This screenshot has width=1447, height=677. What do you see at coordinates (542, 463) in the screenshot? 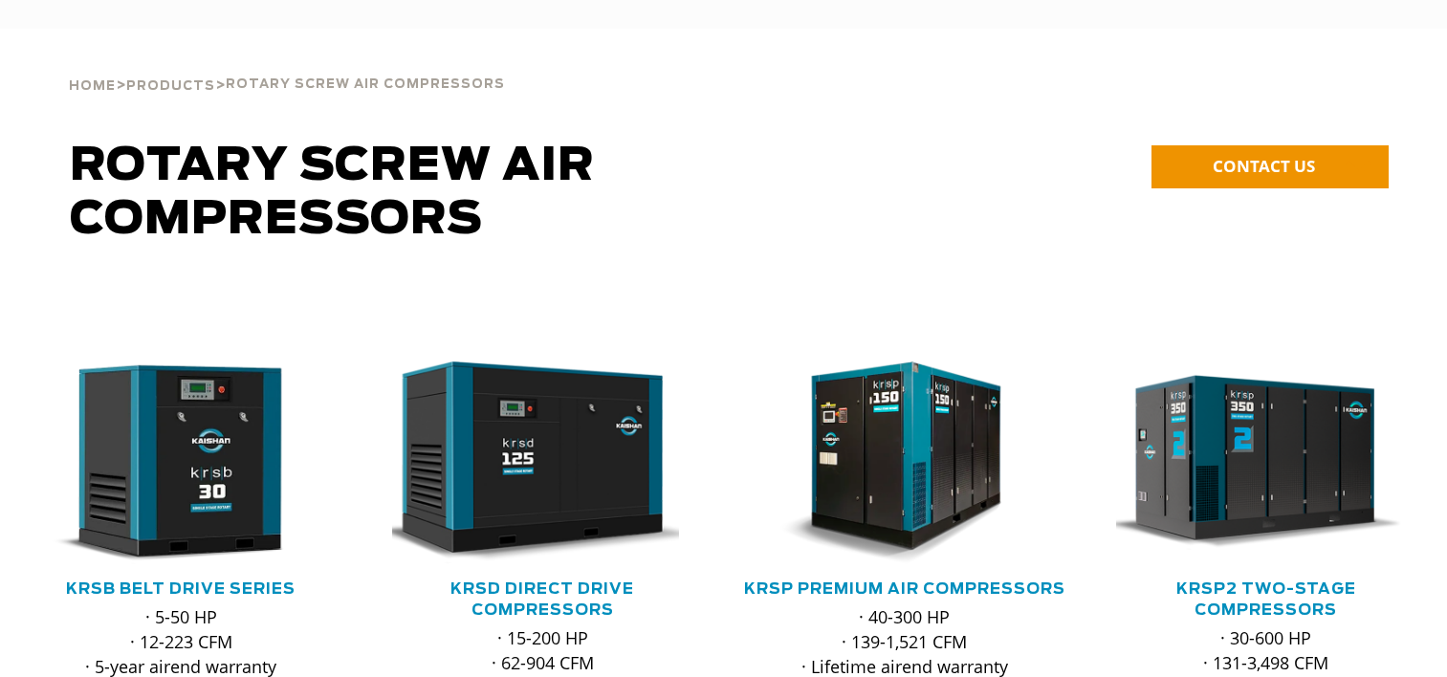
I see `div: krsd125` at bounding box center [542, 463].